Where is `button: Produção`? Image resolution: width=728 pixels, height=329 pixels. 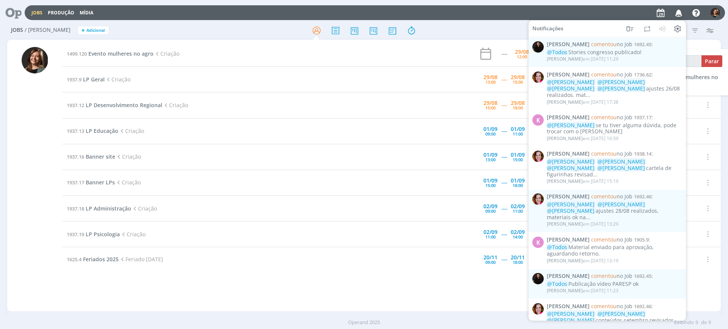
button: Produção is located at coordinates (61, 13).